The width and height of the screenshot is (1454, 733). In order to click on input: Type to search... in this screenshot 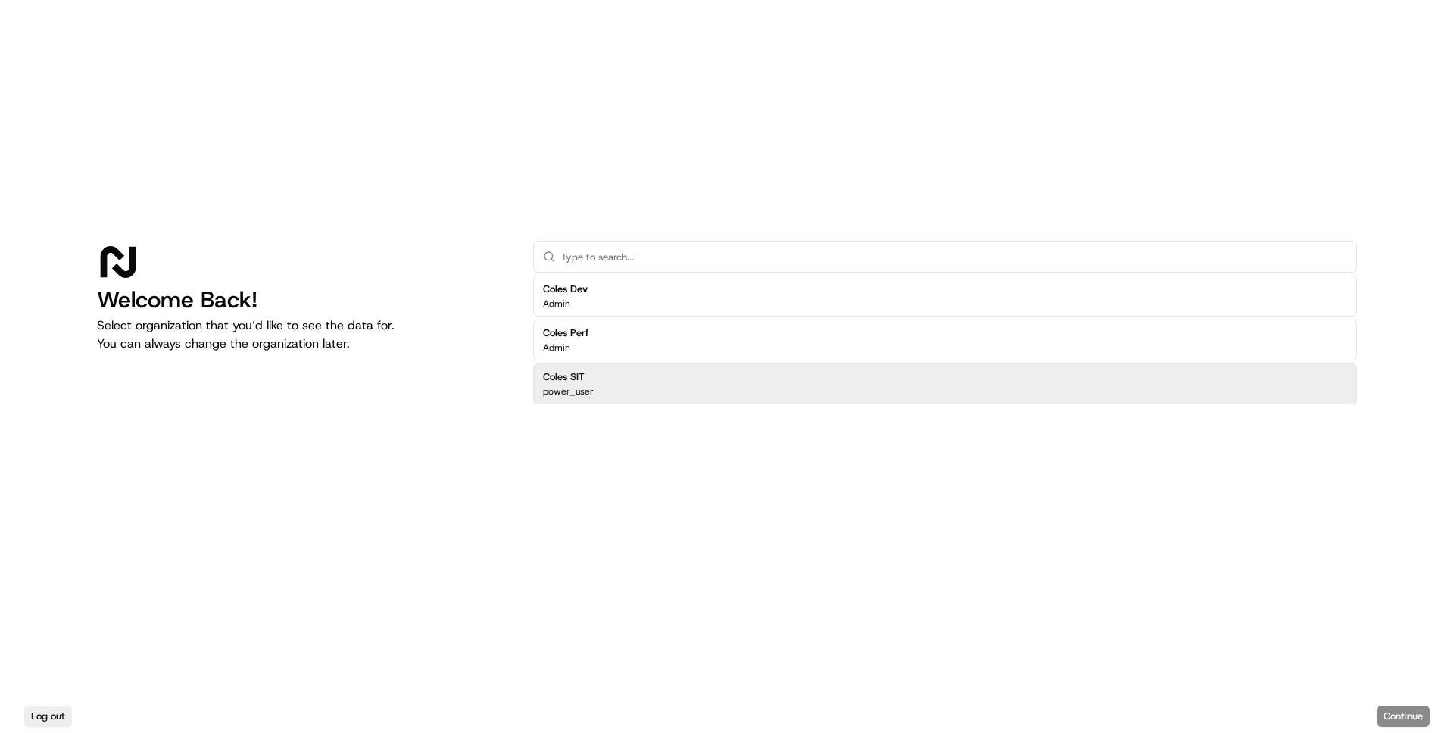, I will do `click(954, 257)`.